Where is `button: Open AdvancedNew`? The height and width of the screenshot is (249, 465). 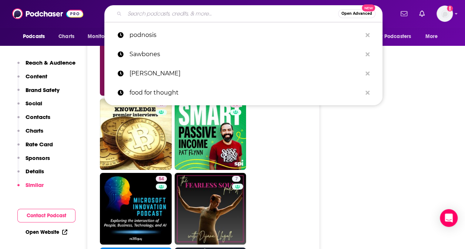
button: Open AdvancedNew is located at coordinates (357, 14).